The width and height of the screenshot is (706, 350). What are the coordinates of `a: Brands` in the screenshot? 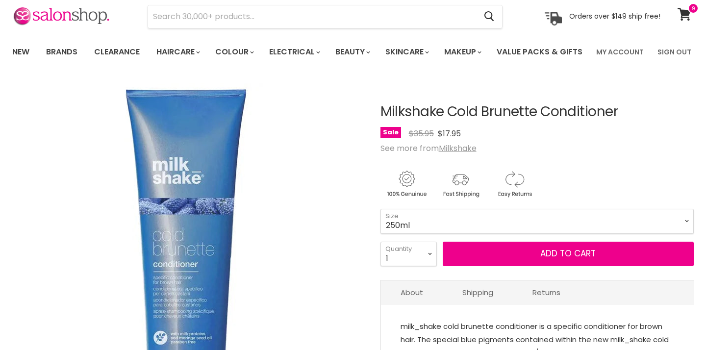 It's located at (62, 52).